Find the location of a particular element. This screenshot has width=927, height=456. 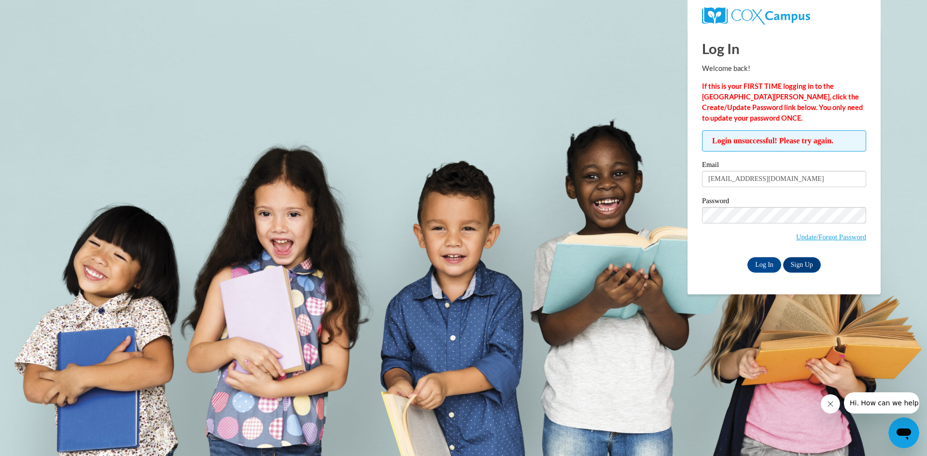

a: COX Campus is located at coordinates (784, 16).